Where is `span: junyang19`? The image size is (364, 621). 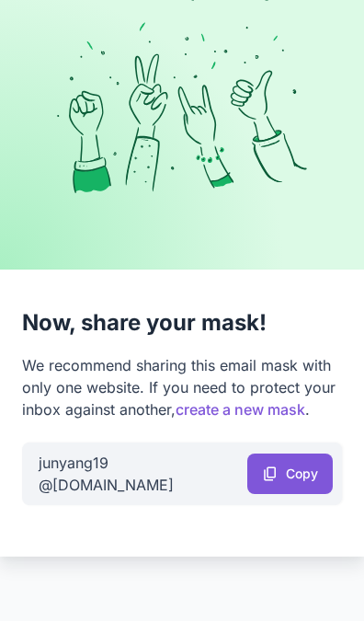 span: junyang19 is located at coordinates (74, 463).